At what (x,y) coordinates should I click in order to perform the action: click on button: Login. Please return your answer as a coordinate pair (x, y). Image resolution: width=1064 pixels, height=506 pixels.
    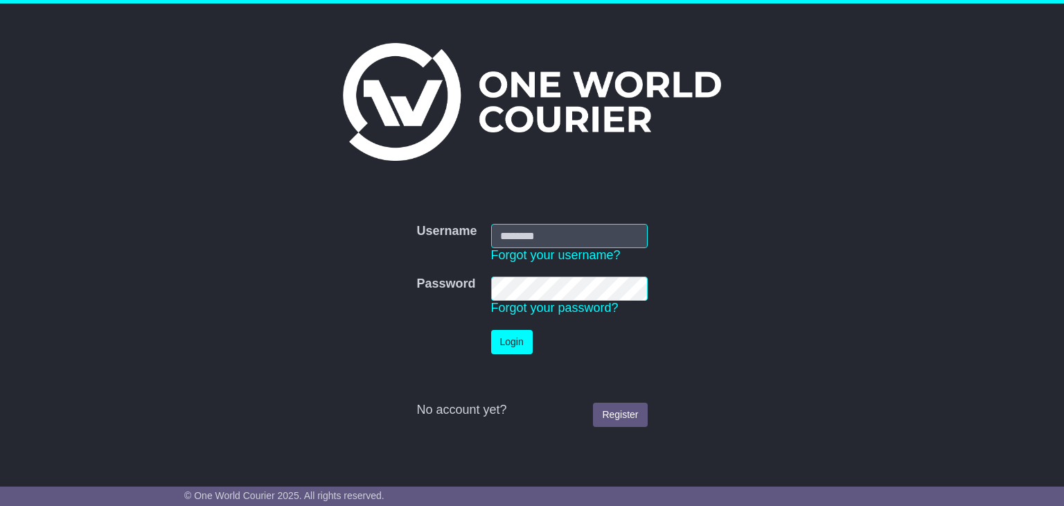
    Looking at the image, I should click on (512, 341).